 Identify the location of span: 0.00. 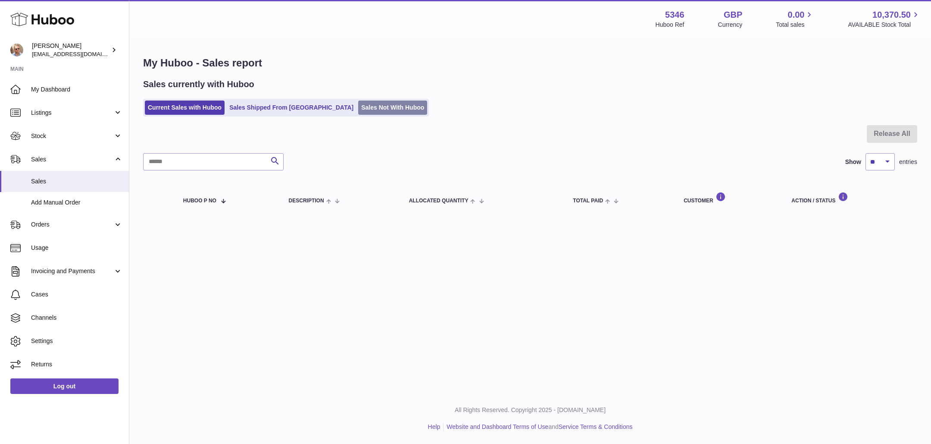
(796, 15).